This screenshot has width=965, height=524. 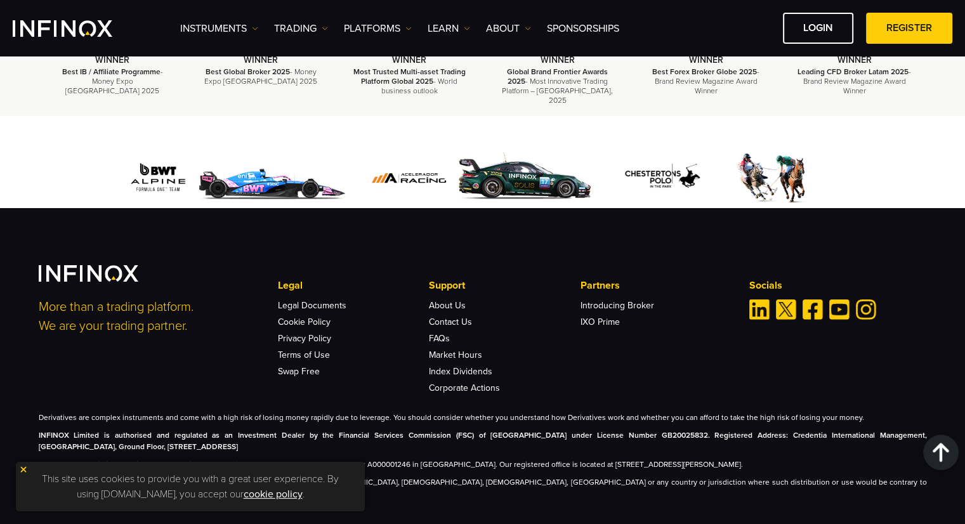 What do you see at coordinates (910, 28) in the screenshot?
I see `a: REGISTER` at bounding box center [910, 28].